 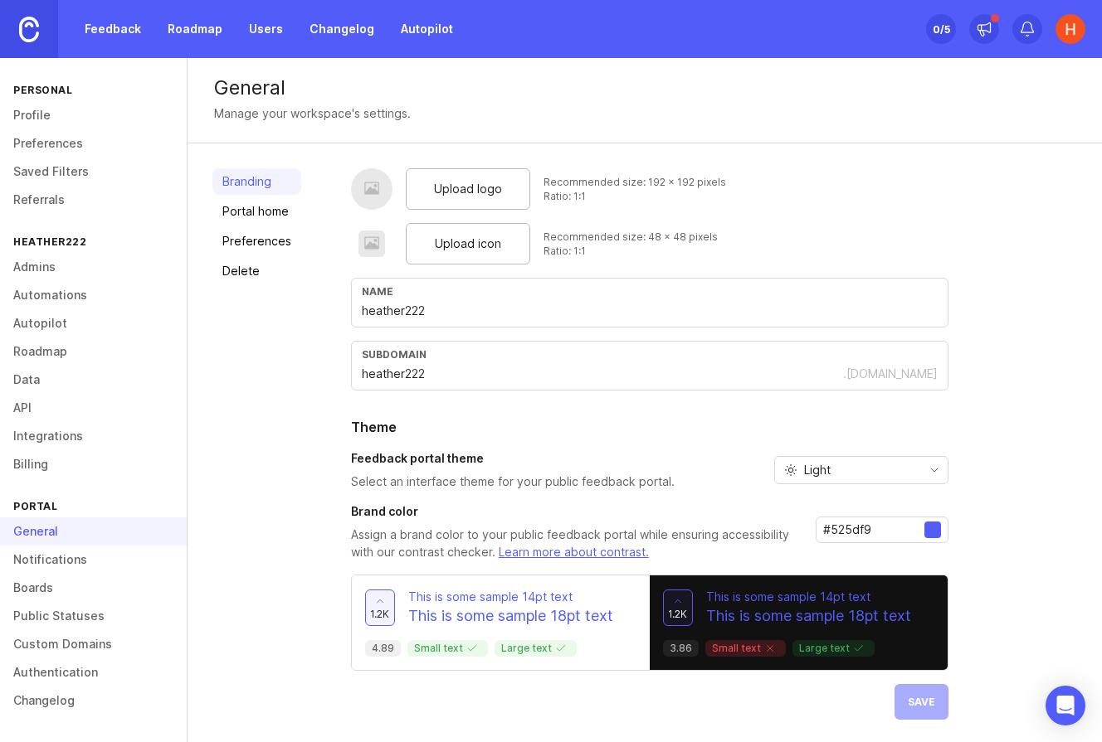 I want to click on div: General, so click(x=645, y=88).